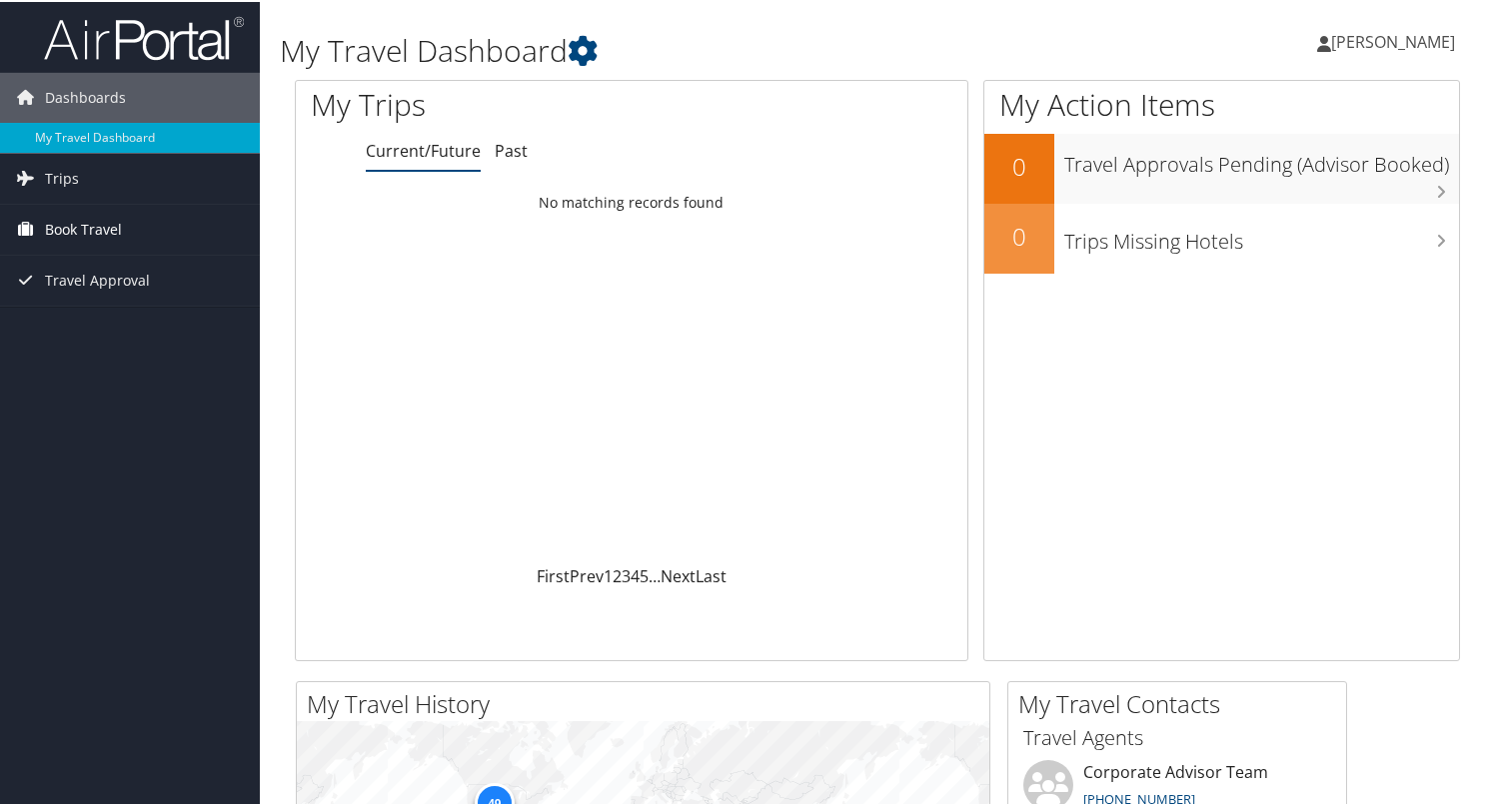  Describe the element at coordinates (1221, 167) in the screenshot. I see `a: 0Travel Approvals Pending (Advisor Booked)` at that location.